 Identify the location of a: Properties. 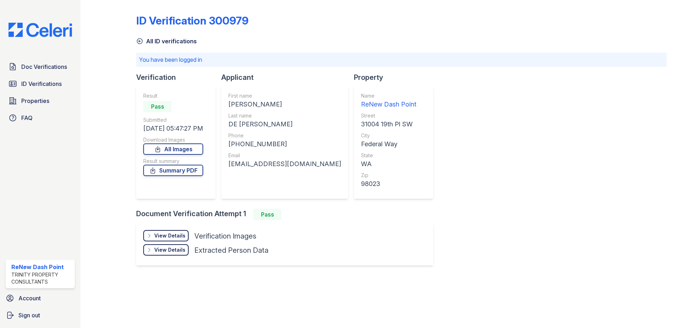
(40, 101).